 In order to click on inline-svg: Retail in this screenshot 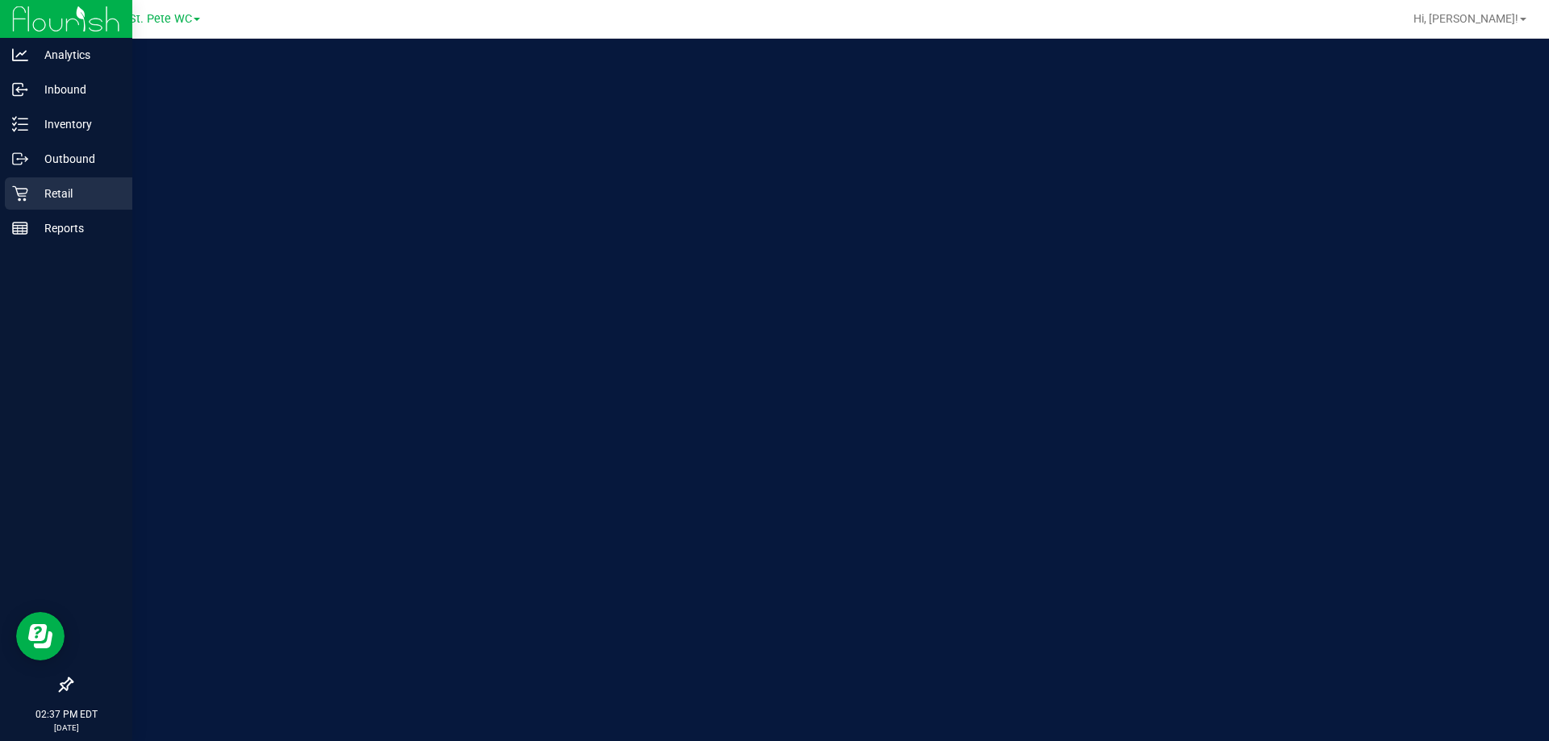, I will do `click(20, 194)`.